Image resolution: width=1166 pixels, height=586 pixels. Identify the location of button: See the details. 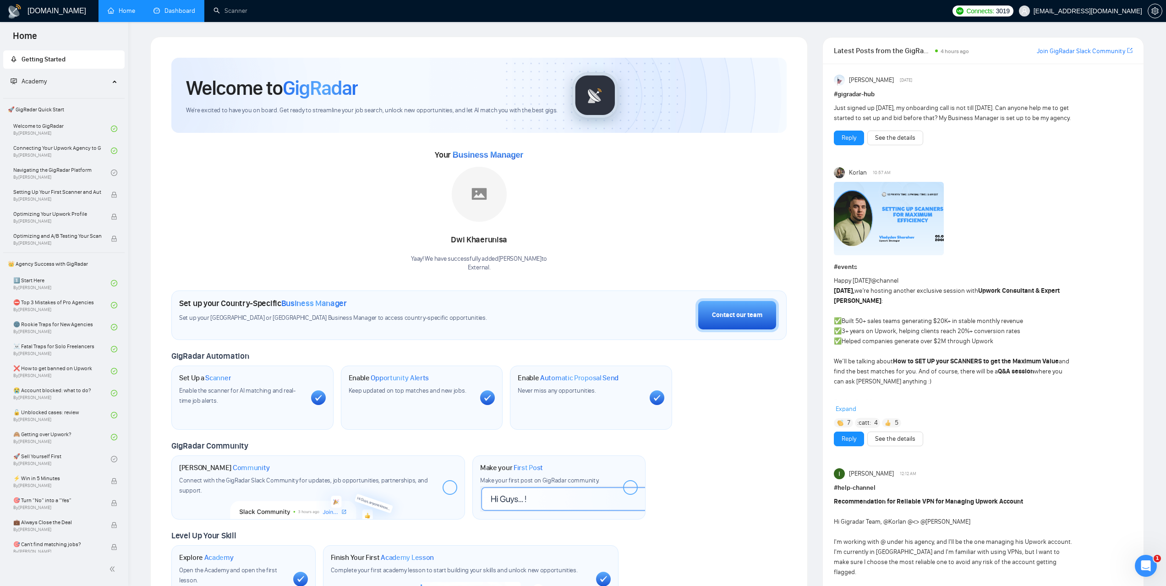
(895, 138).